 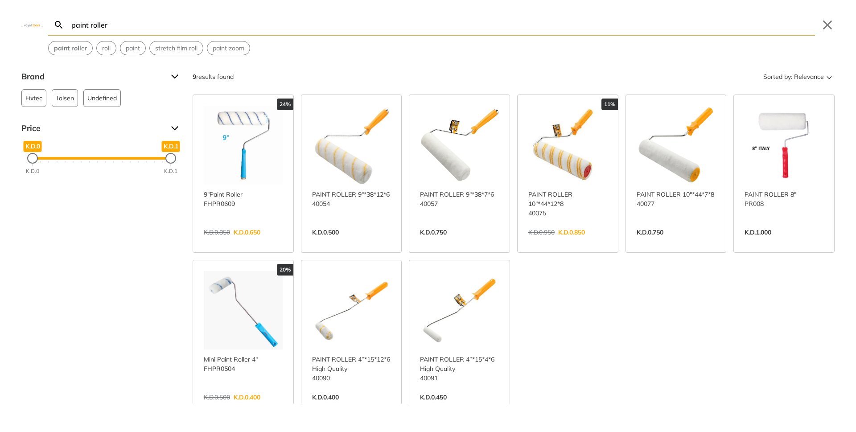 I want to click on div: 24%, so click(x=285, y=104).